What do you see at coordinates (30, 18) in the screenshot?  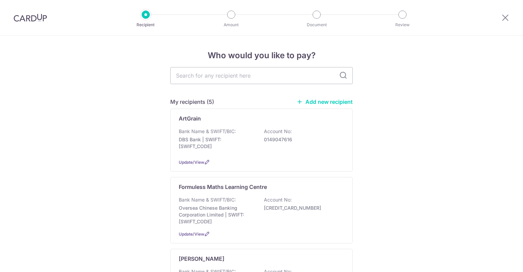 I see `img: CardUp` at bounding box center [30, 18].